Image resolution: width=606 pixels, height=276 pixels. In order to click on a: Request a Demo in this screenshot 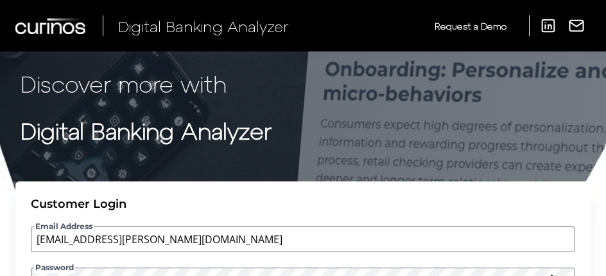, I will do `click(471, 26)`.